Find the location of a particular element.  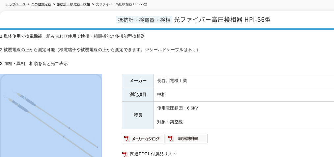

img: メーカーカタログ is located at coordinates (143, 138).